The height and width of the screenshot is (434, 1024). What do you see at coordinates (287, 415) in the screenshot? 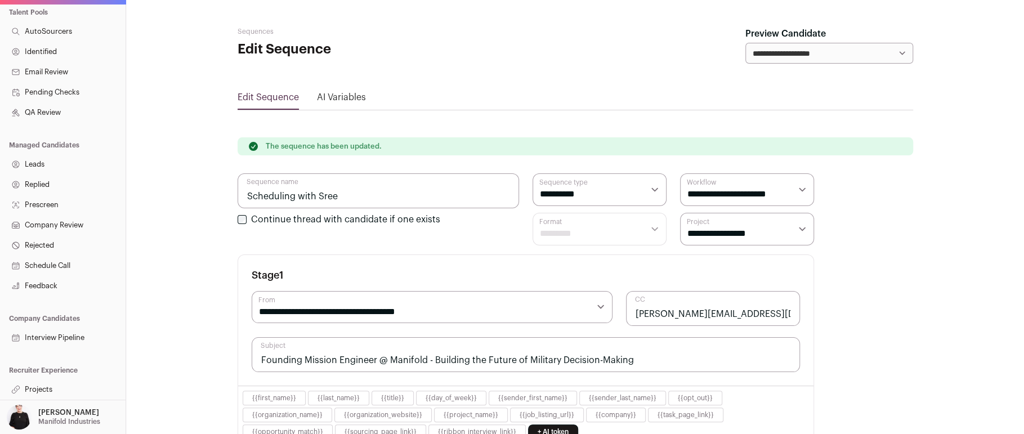
I see `button: {{organization_name}}` at bounding box center [287, 415].